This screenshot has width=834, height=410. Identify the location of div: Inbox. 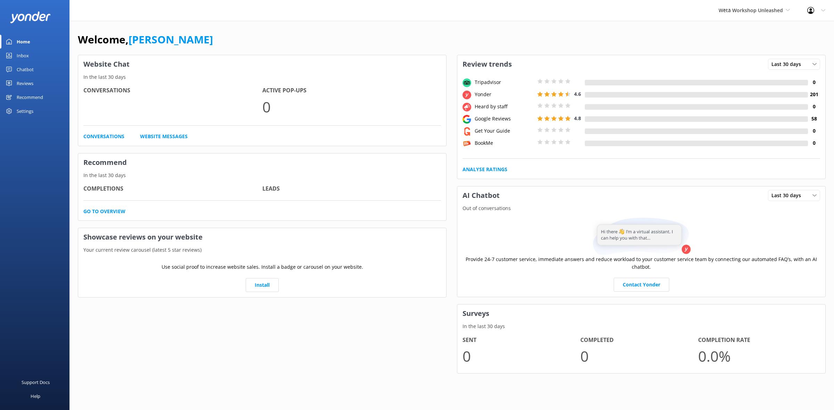
(23, 56).